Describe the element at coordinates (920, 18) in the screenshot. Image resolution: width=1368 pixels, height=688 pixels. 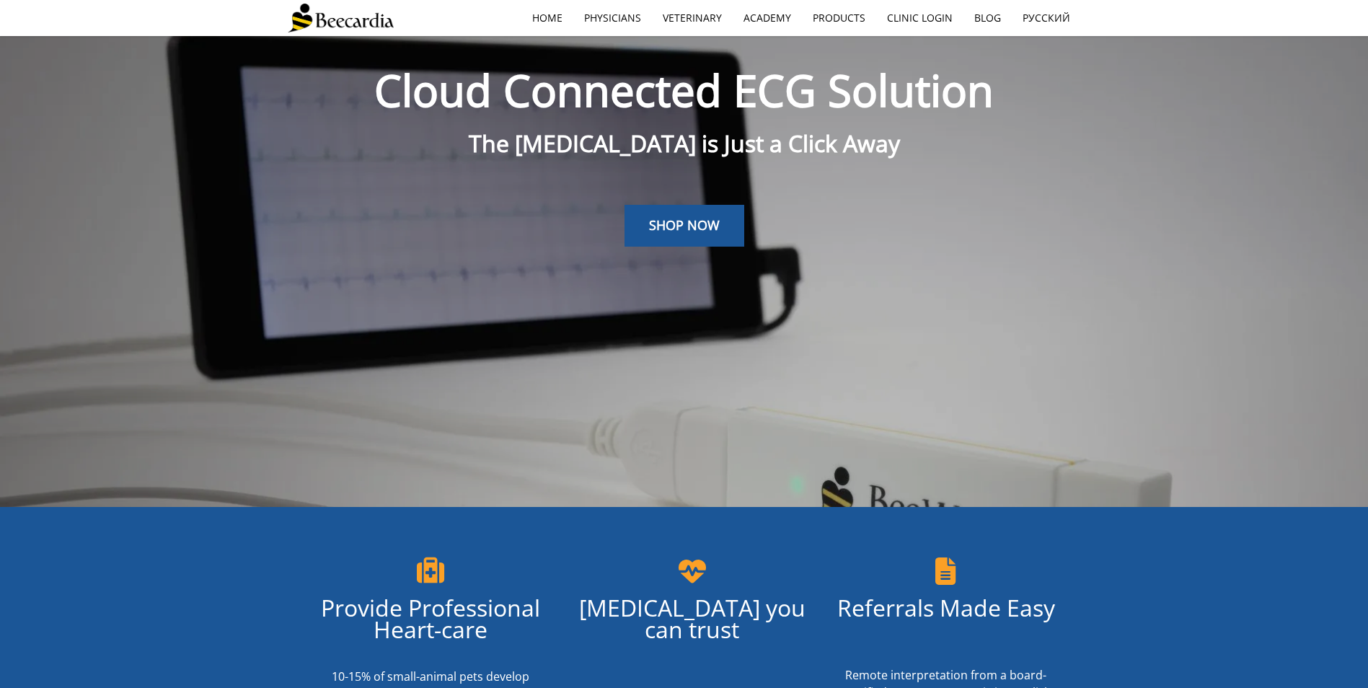
I see `a: Clinic Login` at that location.